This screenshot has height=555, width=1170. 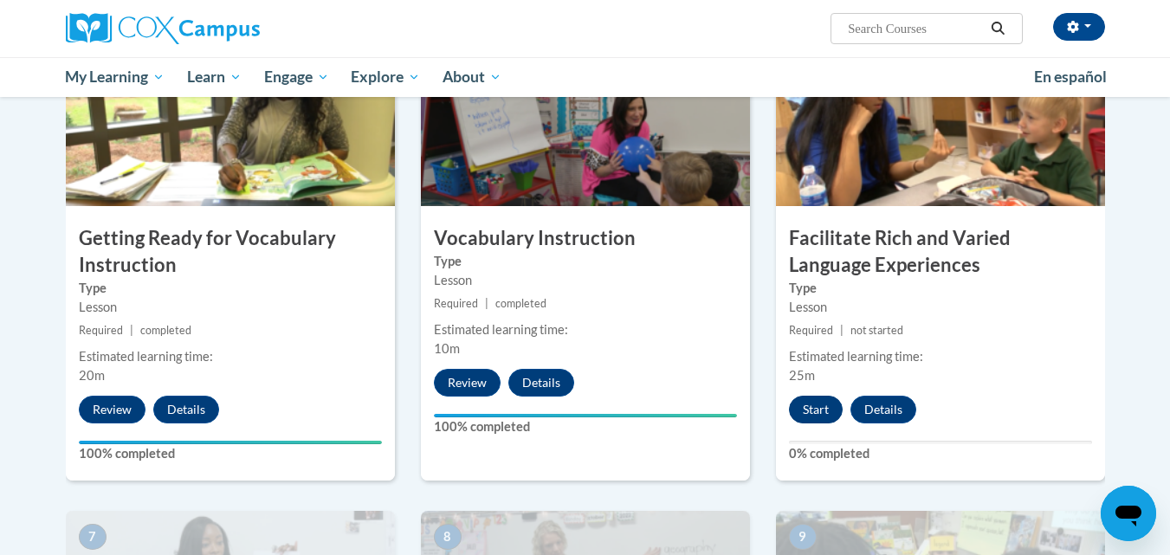 I want to click on a: Learn, so click(x=214, y=77).